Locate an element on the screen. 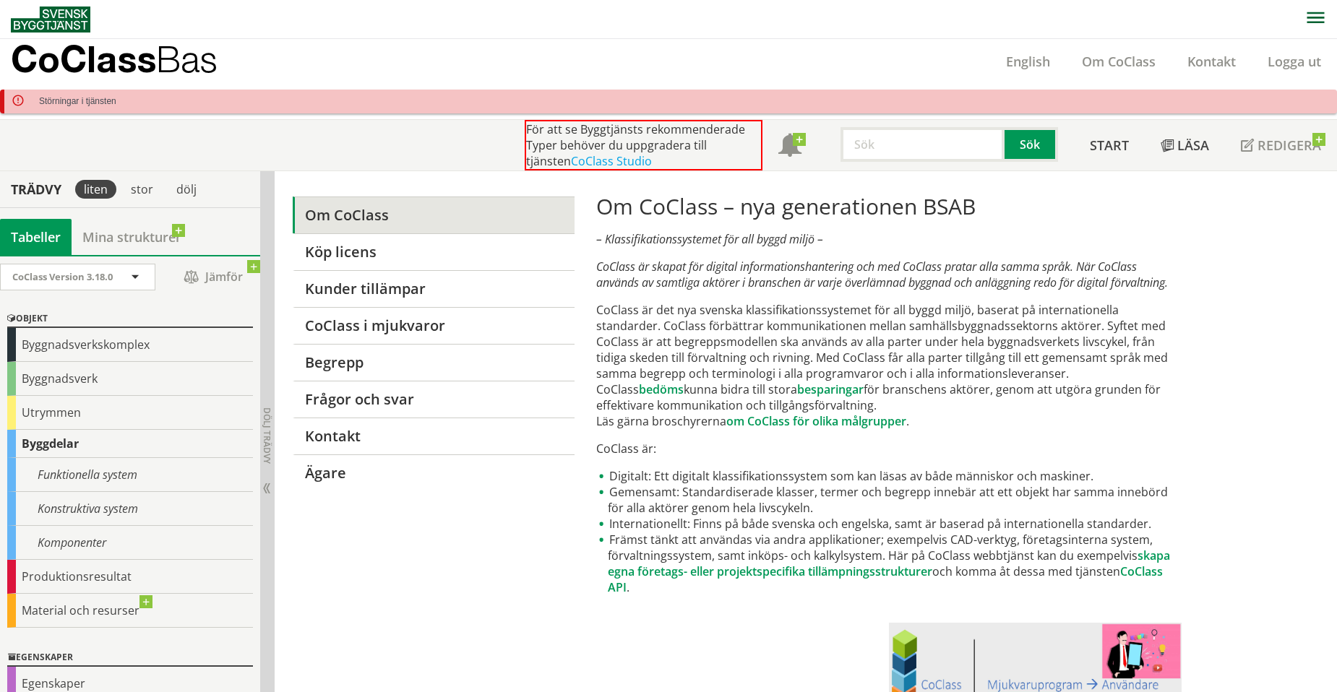  div: Funktionella system is located at coordinates (130, 475).